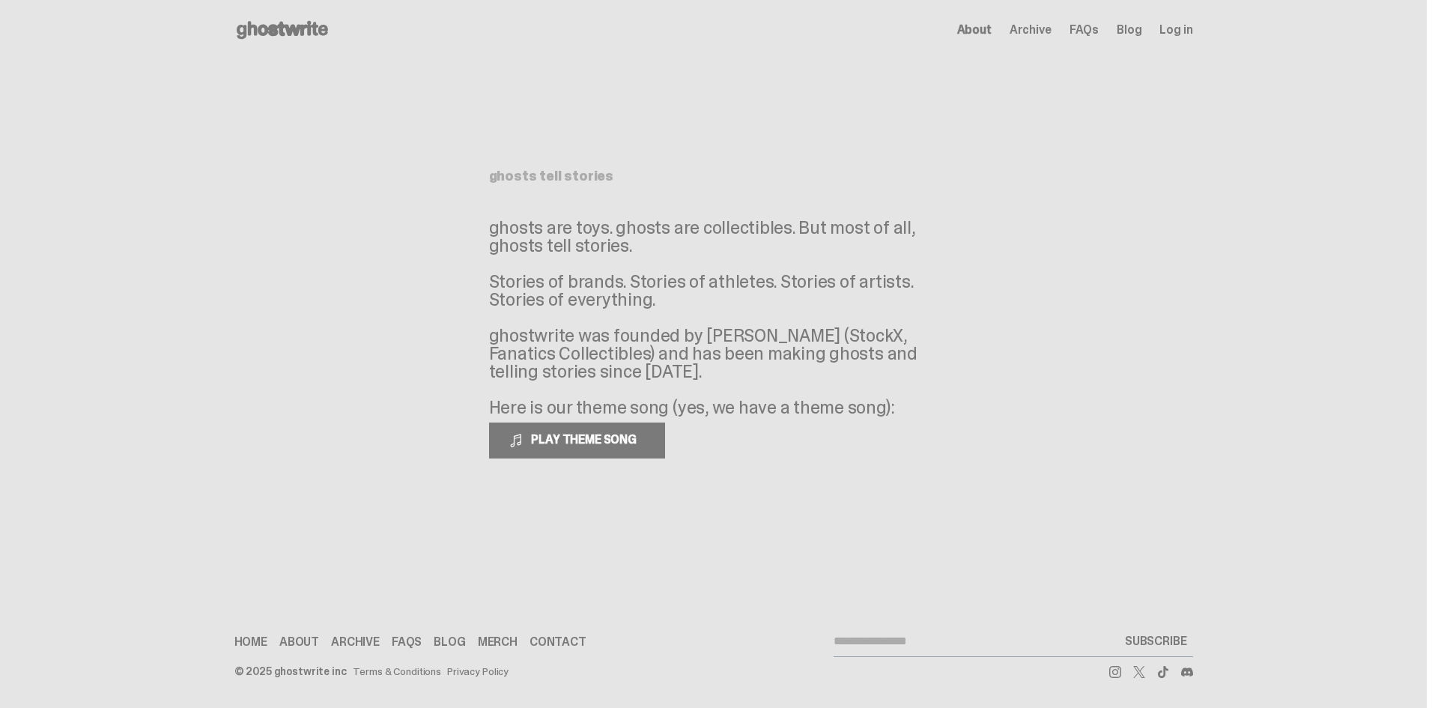  Describe the element at coordinates (251, 642) in the screenshot. I see `a: Home` at that location.